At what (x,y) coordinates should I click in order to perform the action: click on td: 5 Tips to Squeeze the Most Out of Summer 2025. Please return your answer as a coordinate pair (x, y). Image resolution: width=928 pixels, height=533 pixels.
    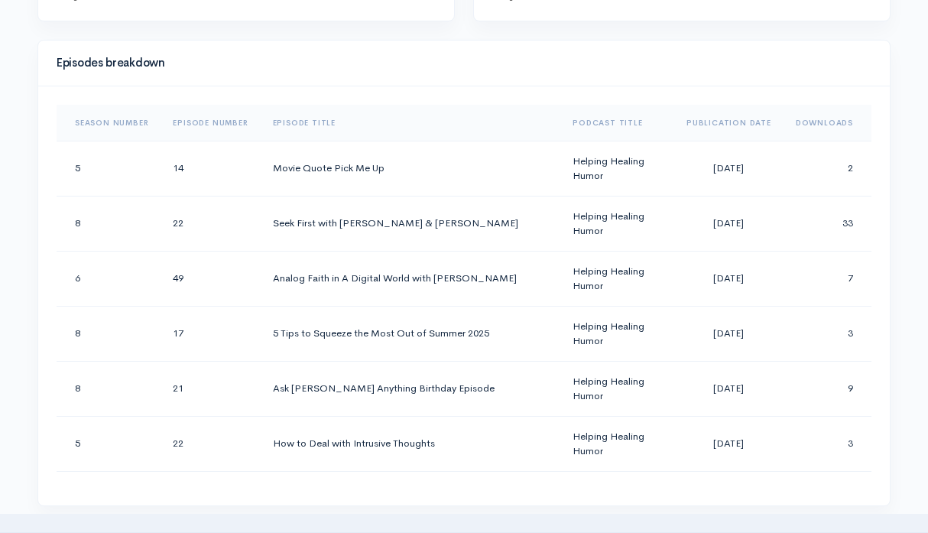
    Looking at the image, I should click on (411, 333).